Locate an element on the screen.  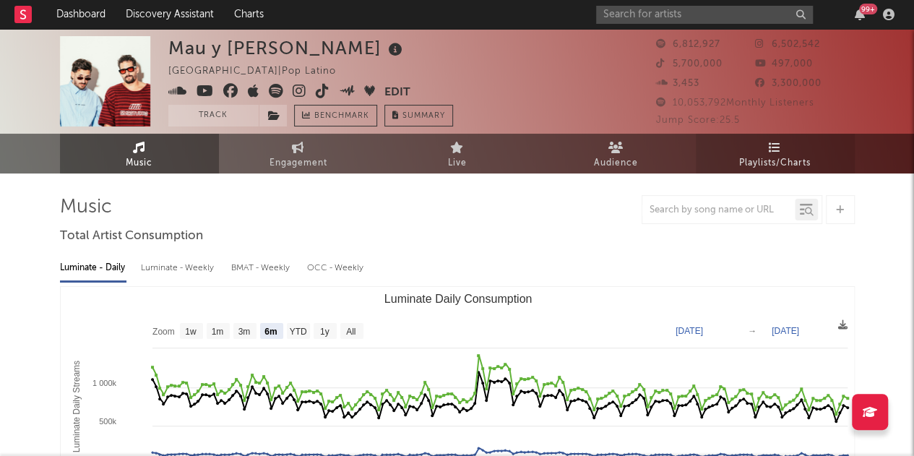
text: 6m is located at coordinates (270, 332).